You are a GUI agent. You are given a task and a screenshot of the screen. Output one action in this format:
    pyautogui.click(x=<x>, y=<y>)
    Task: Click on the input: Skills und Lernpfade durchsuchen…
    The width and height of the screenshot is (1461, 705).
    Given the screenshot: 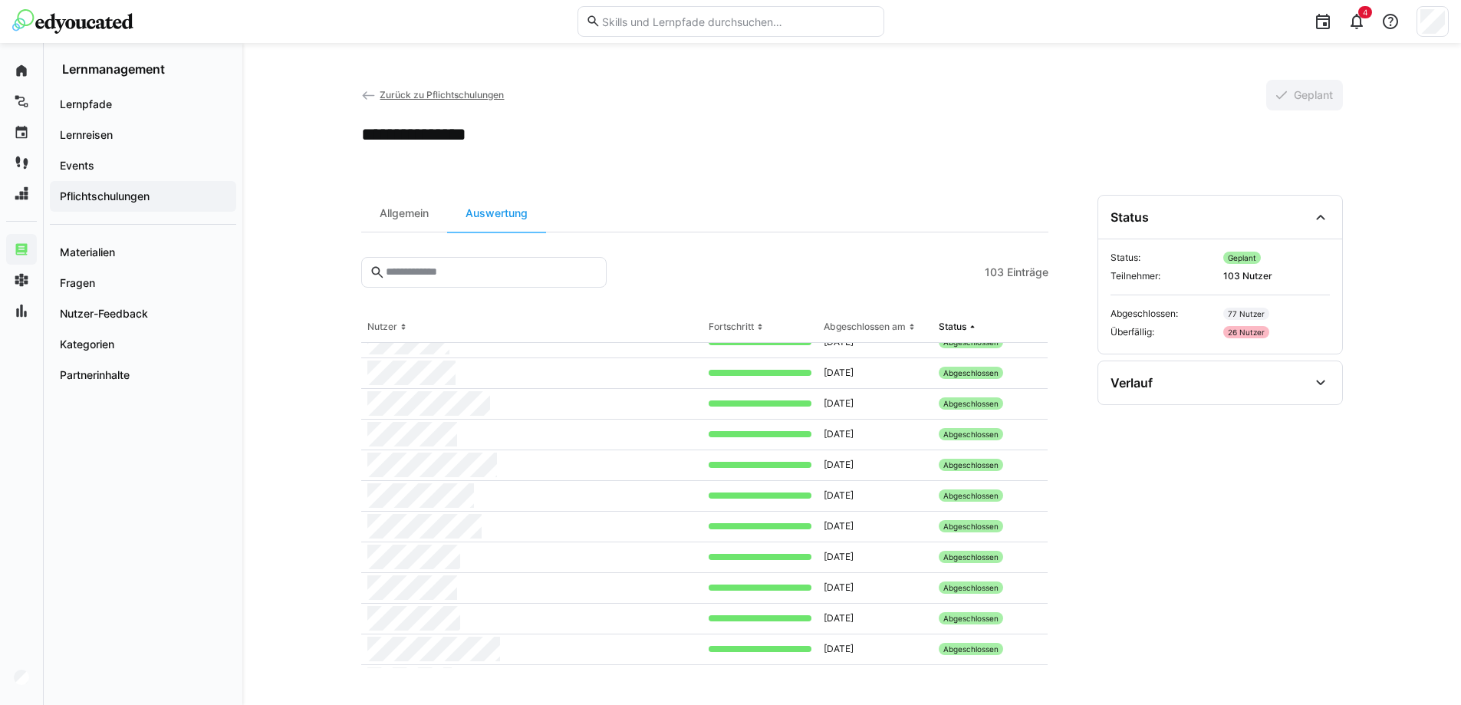 What is the action you would take?
    pyautogui.click(x=738, y=21)
    